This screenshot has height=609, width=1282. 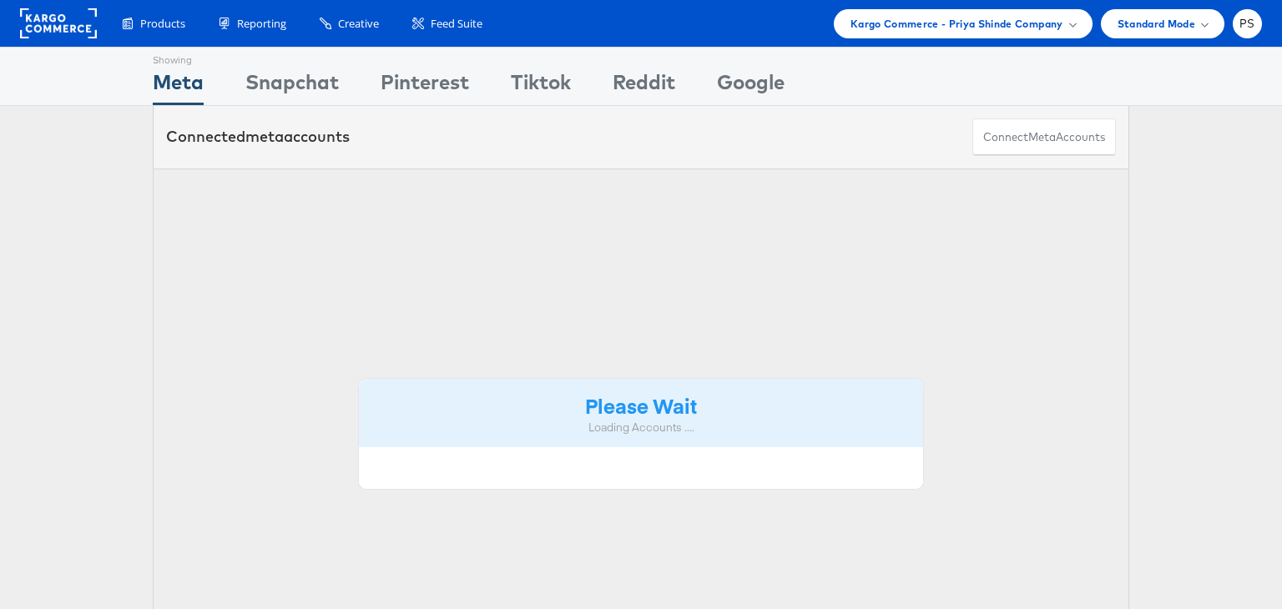 I want to click on strong: Please Wait, so click(x=641, y=405).